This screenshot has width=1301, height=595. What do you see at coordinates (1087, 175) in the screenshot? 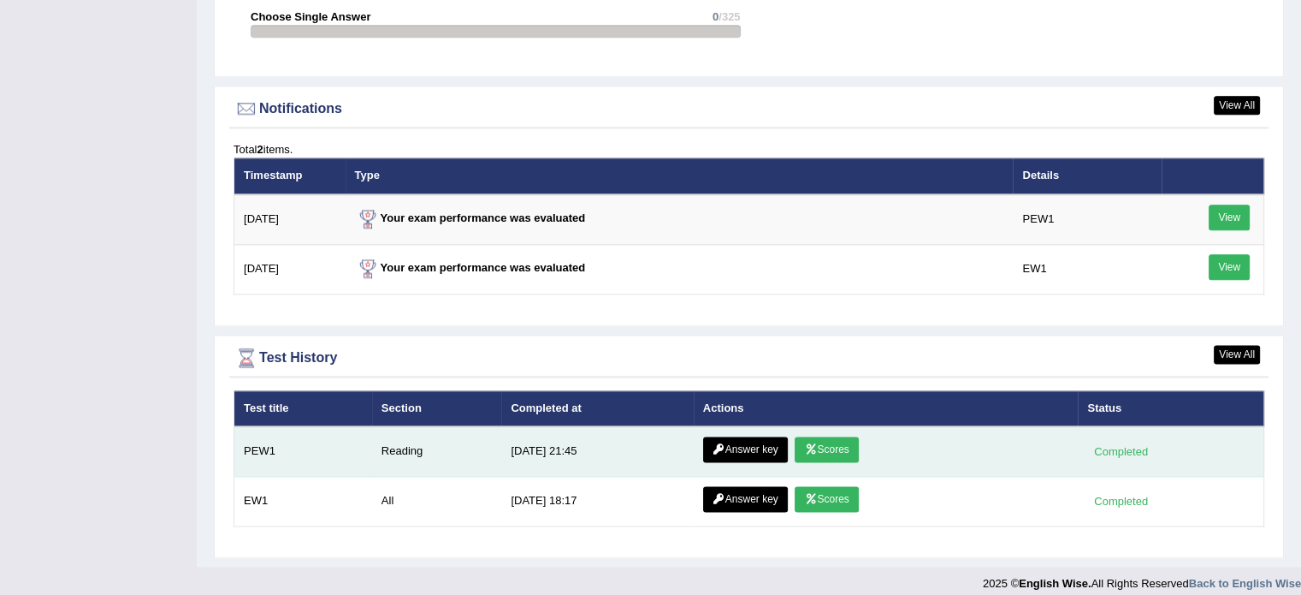
I see `th: Details` at bounding box center [1087, 175].